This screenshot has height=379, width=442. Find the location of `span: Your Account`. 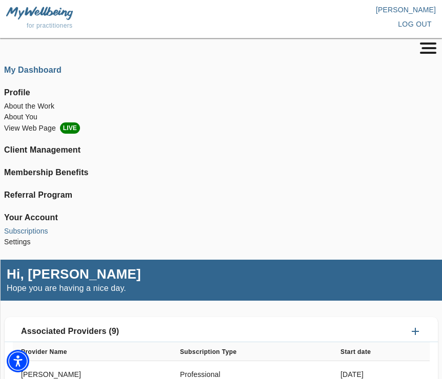

span: Your Account is located at coordinates (221, 218).